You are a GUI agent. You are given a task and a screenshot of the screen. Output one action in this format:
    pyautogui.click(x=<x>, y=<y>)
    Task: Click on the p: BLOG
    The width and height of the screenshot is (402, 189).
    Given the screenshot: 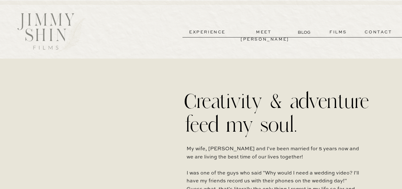 What is the action you would take?
    pyautogui.click(x=305, y=32)
    